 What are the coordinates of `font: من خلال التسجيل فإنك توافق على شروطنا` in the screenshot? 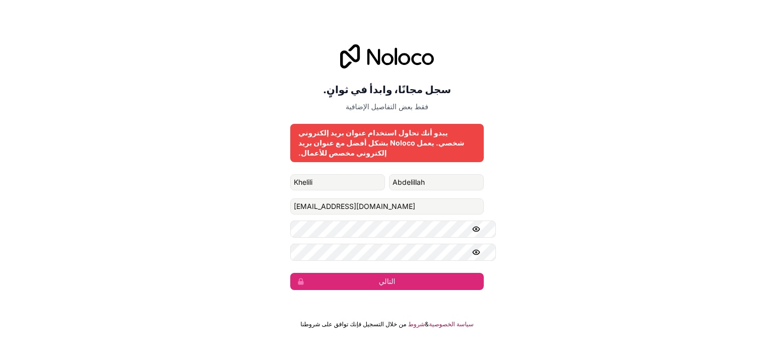 It's located at (353, 324).